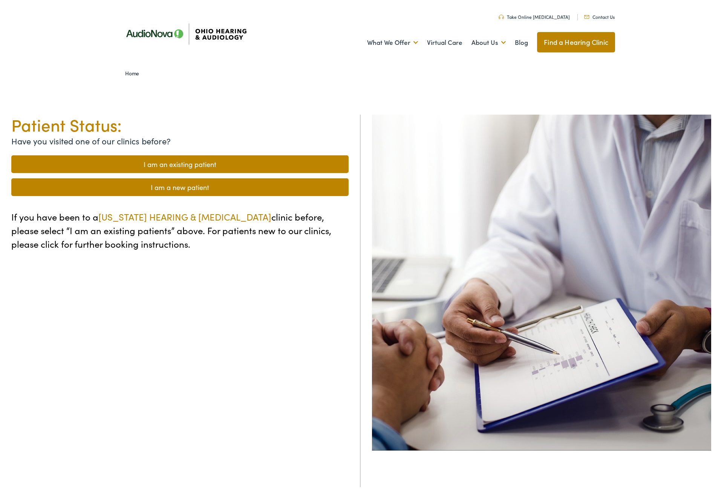 This screenshot has height=489, width=727. Describe the element at coordinates (542, 281) in the screenshot. I see `img: Abstract blur image potentially serving as a placeholder or background.` at that location.